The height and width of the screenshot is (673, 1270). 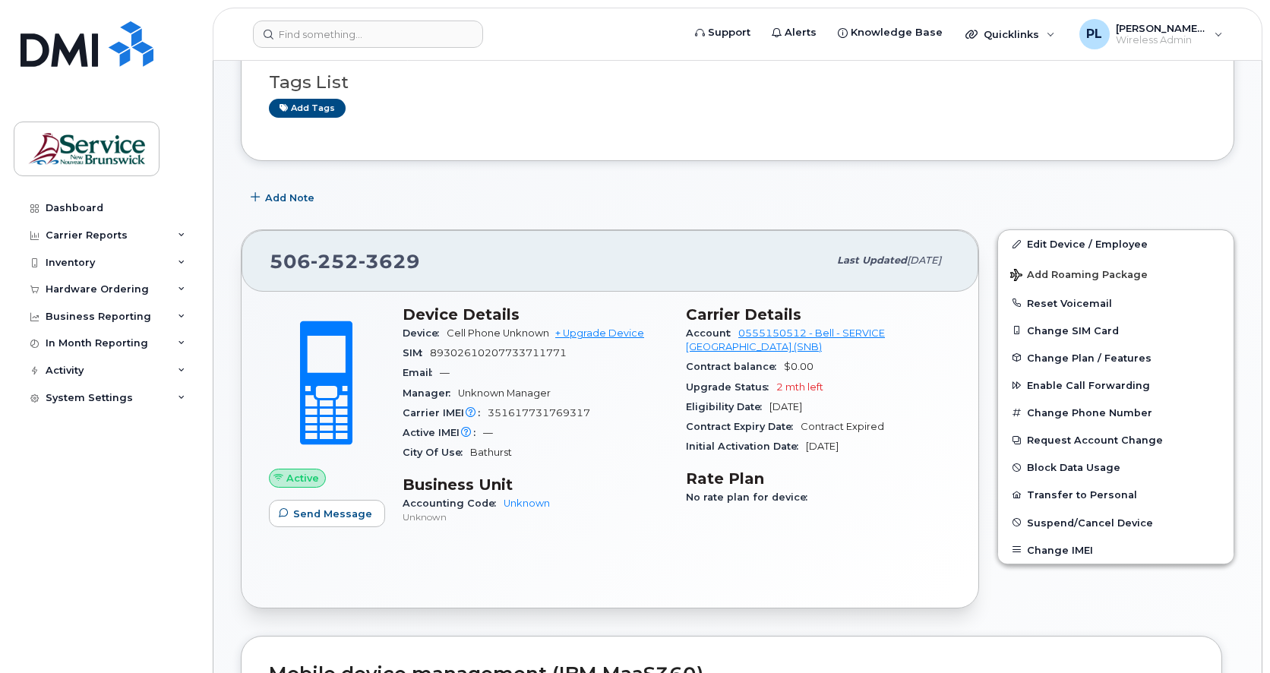 I want to click on span: Eligibility Date, so click(x=728, y=406).